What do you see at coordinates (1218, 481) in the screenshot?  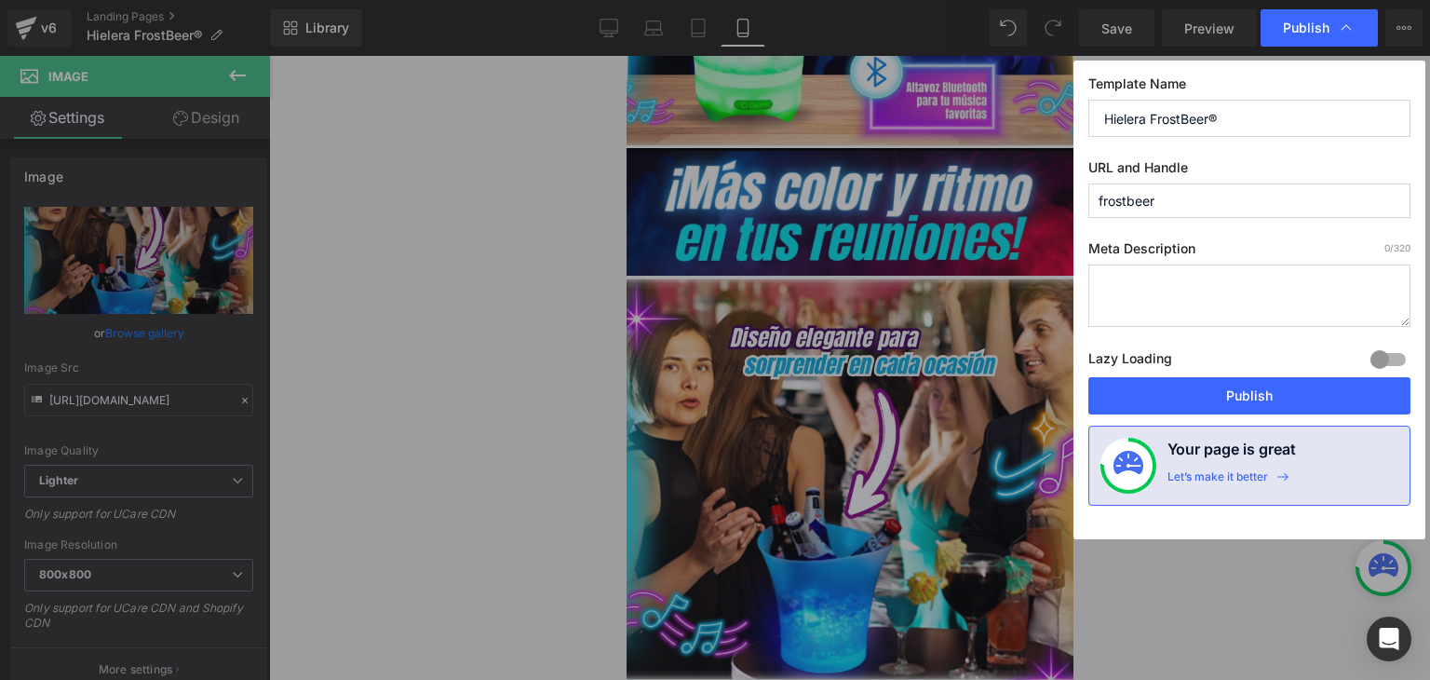 I see `div: Let’s make it better` at bounding box center [1218, 481].